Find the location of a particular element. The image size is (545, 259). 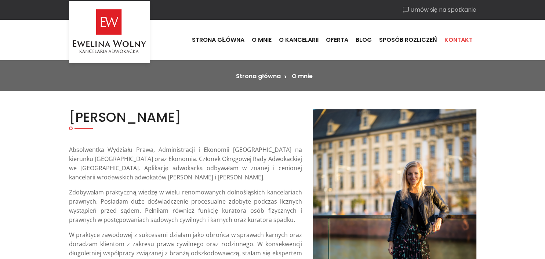

a: Umów się na spotkanie is located at coordinates (439, 10).